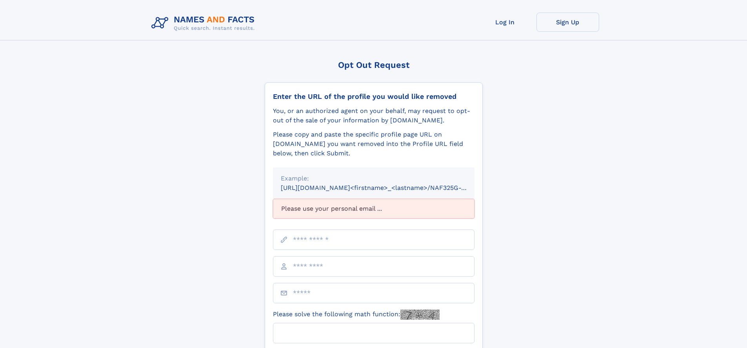 The height and width of the screenshot is (348, 747). I want to click on a: Log In, so click(505, 22).